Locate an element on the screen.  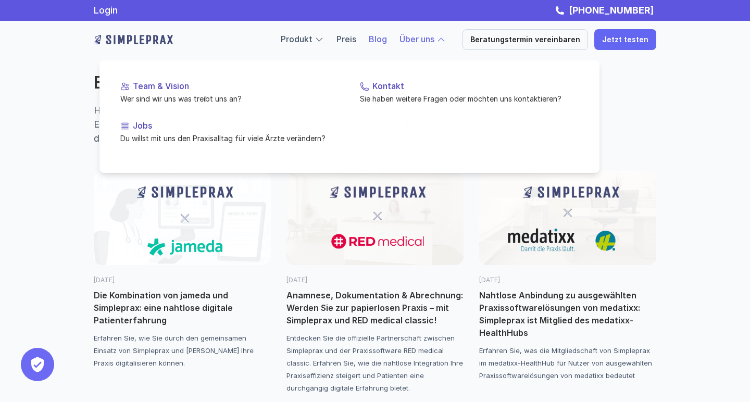
a: Preis is located at coordinates (346, 39).